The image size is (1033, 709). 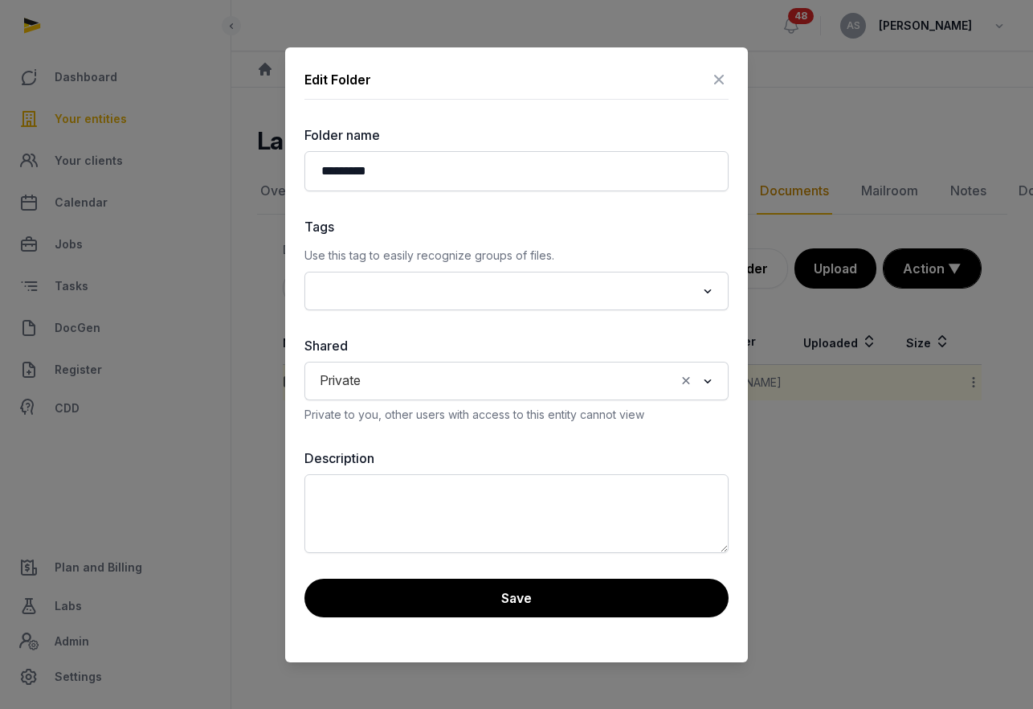 I want to click on label: Description, so click(x=517, y=458).